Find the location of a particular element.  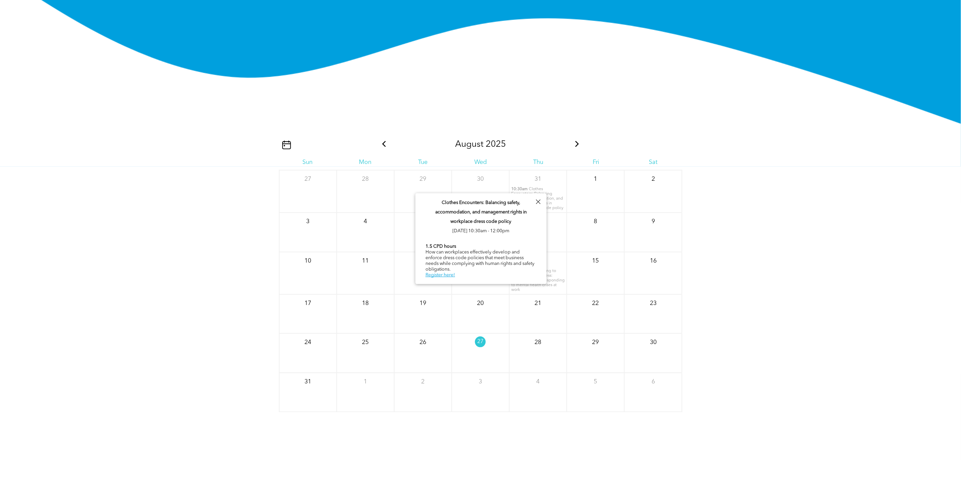

p: 19 is located at coordinates (423, 303).